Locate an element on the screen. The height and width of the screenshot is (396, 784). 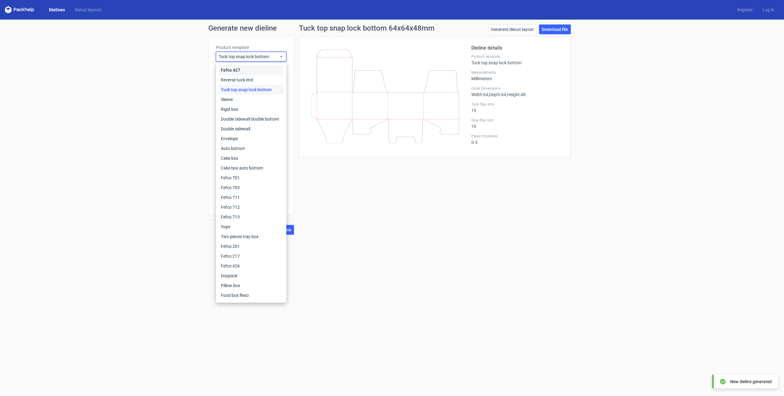
div: Food box flexo is located at coordinates (251, 296).